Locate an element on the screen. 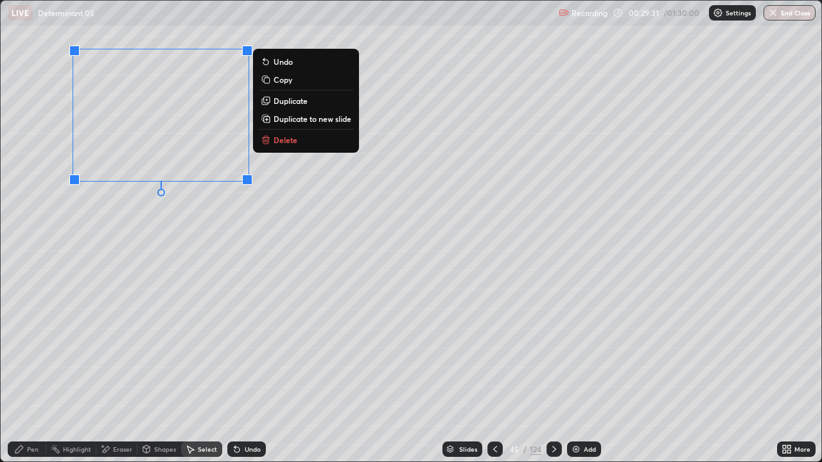  img: end-class-cross is located at coordinates (773, 13).